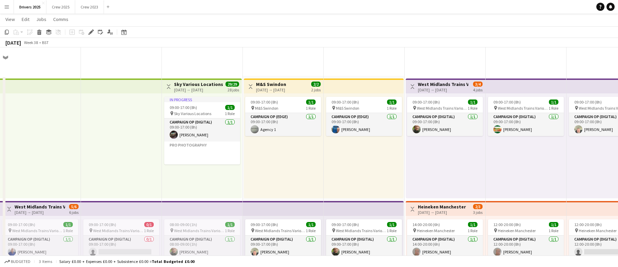 Image resolution: width=618 pixels, height=267 pixels. I want to click on app-card-role: Campaign Op (Digital)0/109:00-17:00 (8h), so click(121, 247).